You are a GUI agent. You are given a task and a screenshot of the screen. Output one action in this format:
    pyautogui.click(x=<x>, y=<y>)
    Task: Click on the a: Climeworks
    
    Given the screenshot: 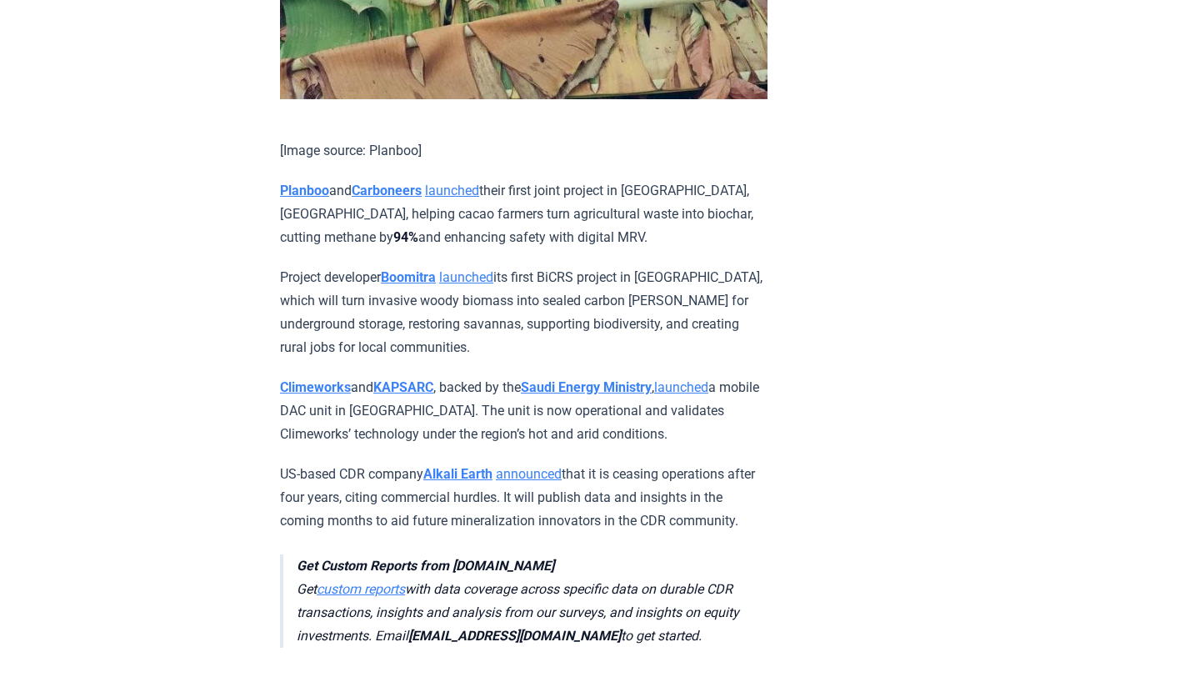 What is the action you would take?
    pyautogui.click(x=315, y=387)
    